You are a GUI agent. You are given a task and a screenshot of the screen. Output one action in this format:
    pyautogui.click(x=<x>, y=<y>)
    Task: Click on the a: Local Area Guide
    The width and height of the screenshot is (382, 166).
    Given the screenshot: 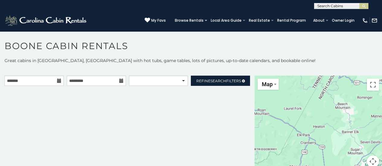 What is the action you would take?
    pyautogui.click(x=226, y=21)
    